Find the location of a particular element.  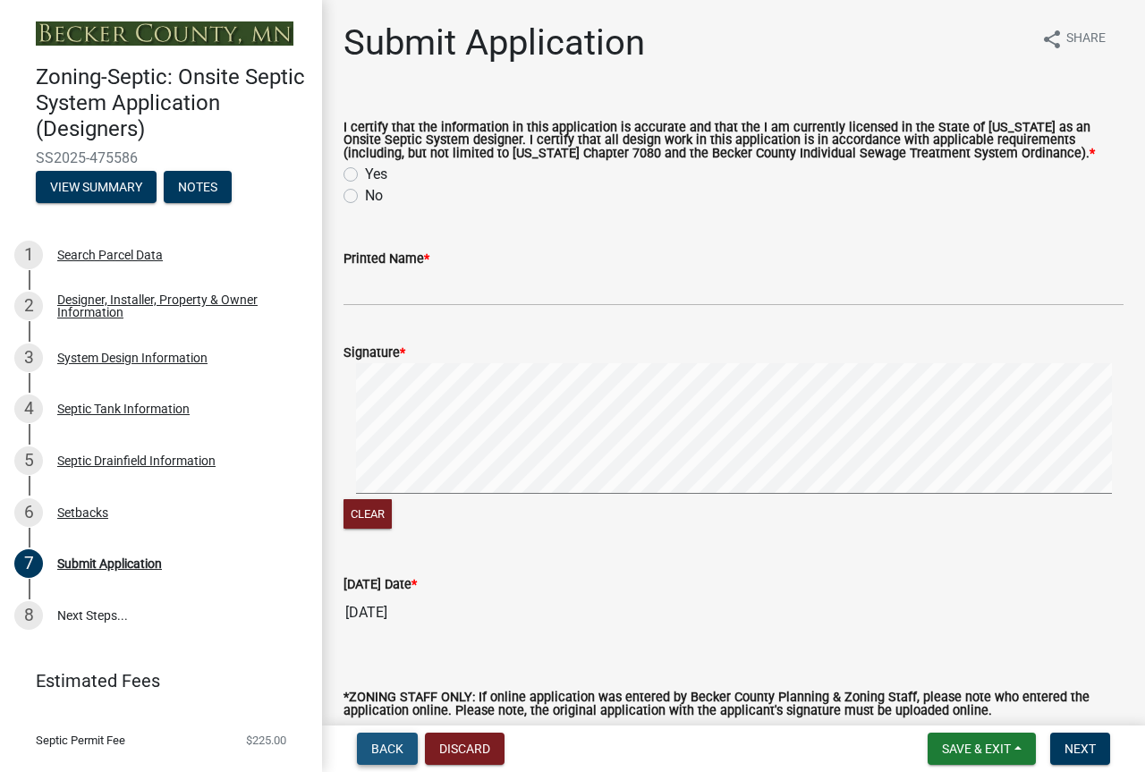

div: 2 is located at coordinates (29, 306).